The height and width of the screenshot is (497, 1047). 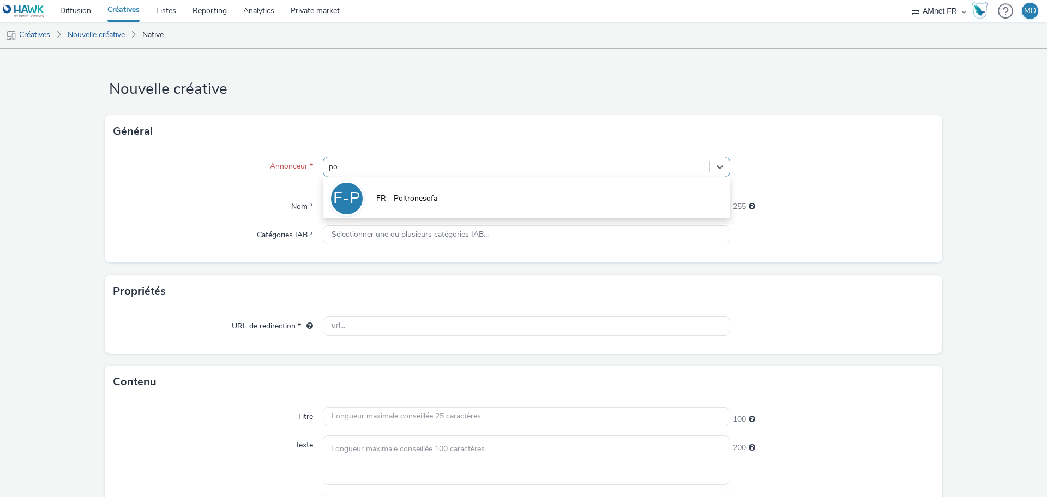 I want to click on label: Nom *, so click(x=302, y=205).